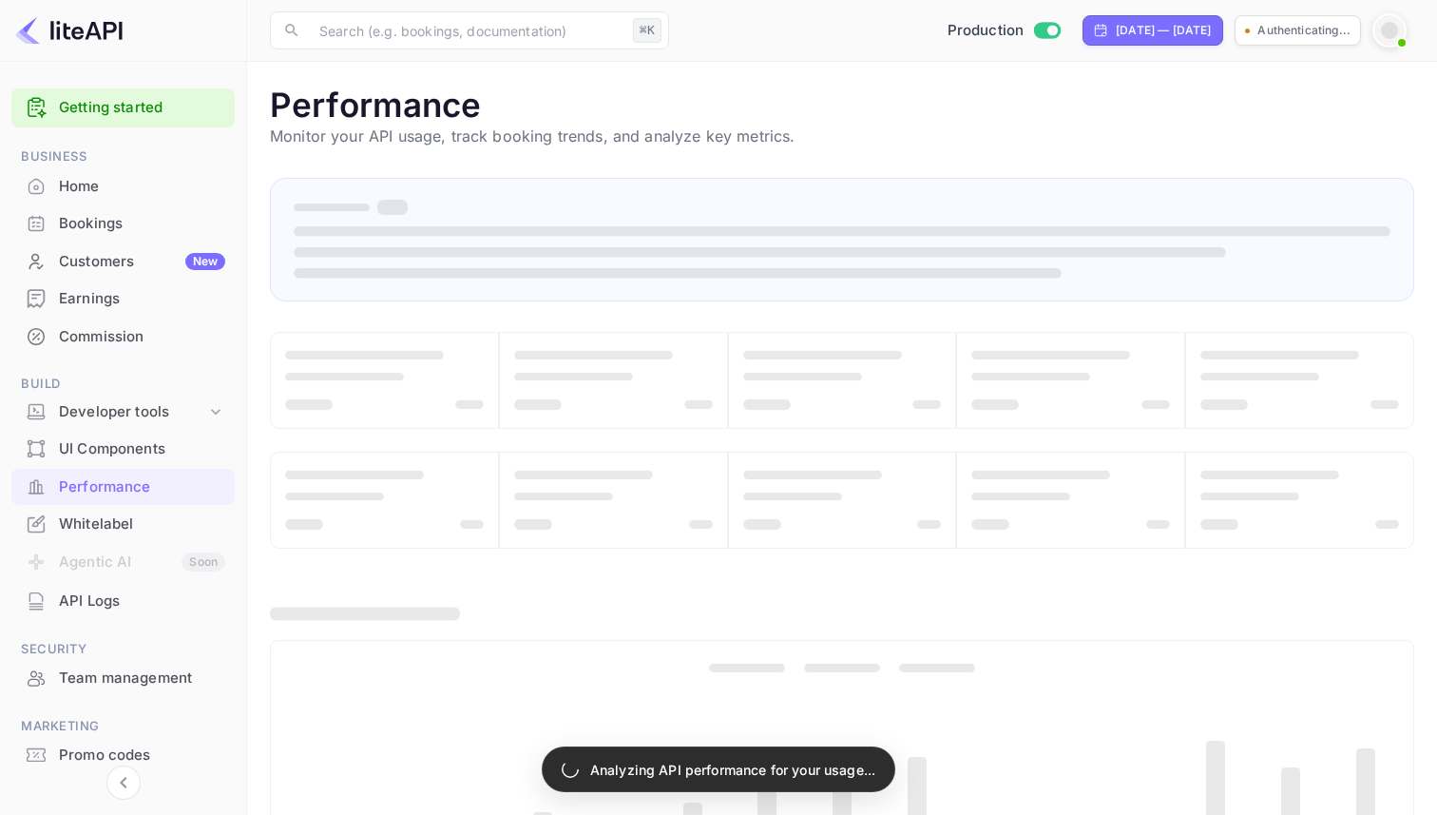 The height and width of the screenshot is (815, 1437). What do you see at coordinates (205, 261) in the screenshot?
I see `div: New` at bounding box center [205, 261].